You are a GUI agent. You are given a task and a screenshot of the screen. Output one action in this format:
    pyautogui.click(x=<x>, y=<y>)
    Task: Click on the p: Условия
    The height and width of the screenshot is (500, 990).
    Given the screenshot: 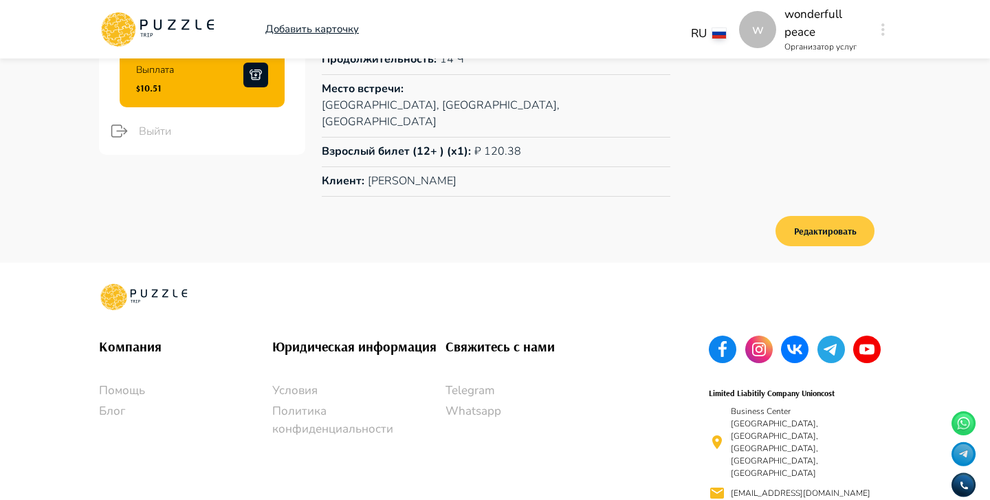 What is the action you would take?
    pyautogui.click(x=359, y=390)
    